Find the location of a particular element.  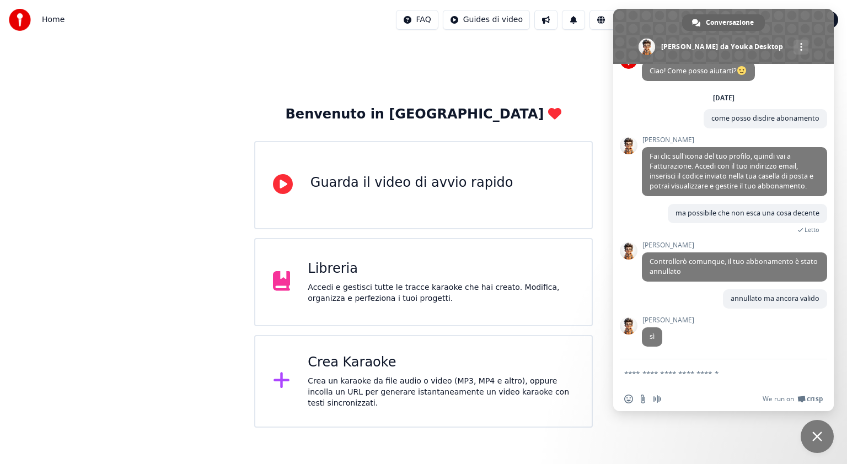

img: youka is located at coordinates (20, 20).